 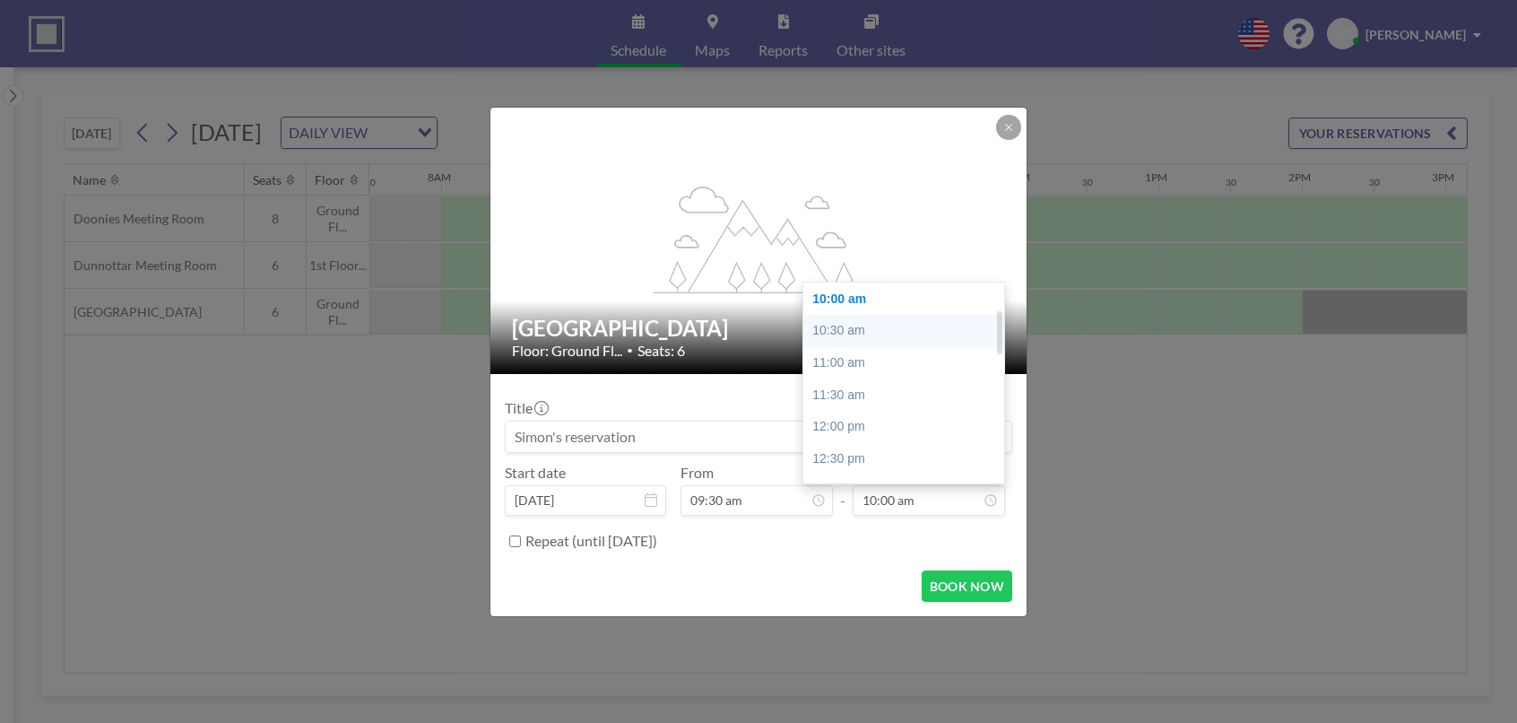 I want to click on g: flex-grow: 1.2;, so click(x=759, y=238).